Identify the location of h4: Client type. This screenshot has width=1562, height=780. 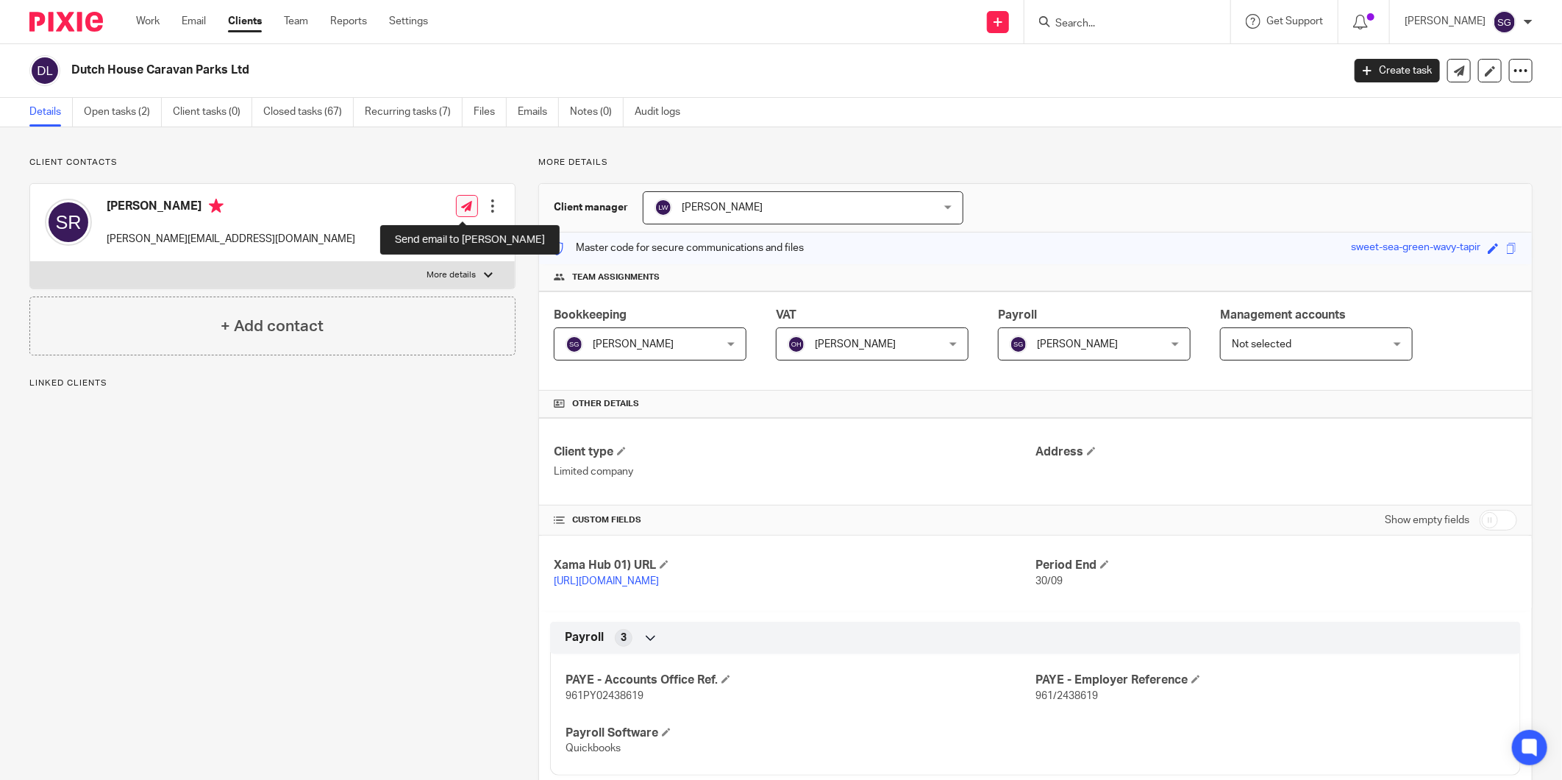
(794, 452).